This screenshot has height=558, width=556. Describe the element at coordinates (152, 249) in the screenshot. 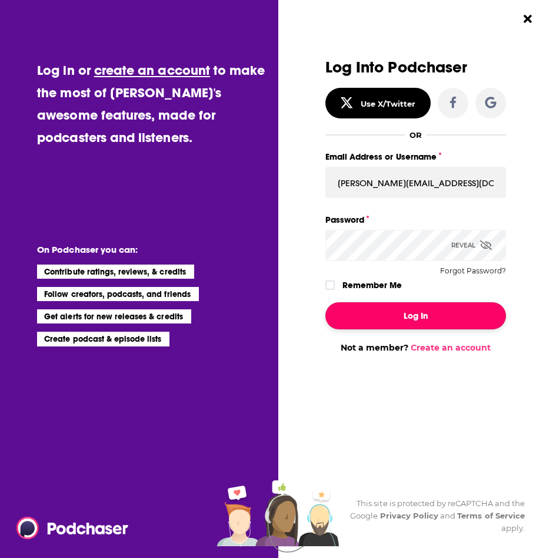

I see `li: On Podchaser you can:` at that location.